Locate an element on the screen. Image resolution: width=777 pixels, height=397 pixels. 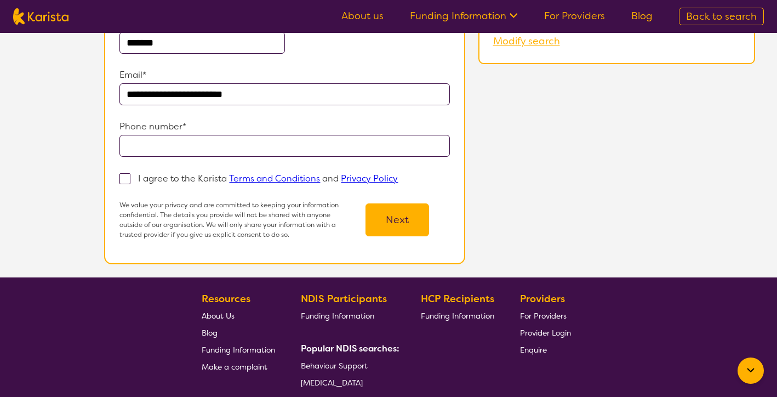
b: Providers is located at coordinates (542, 298).